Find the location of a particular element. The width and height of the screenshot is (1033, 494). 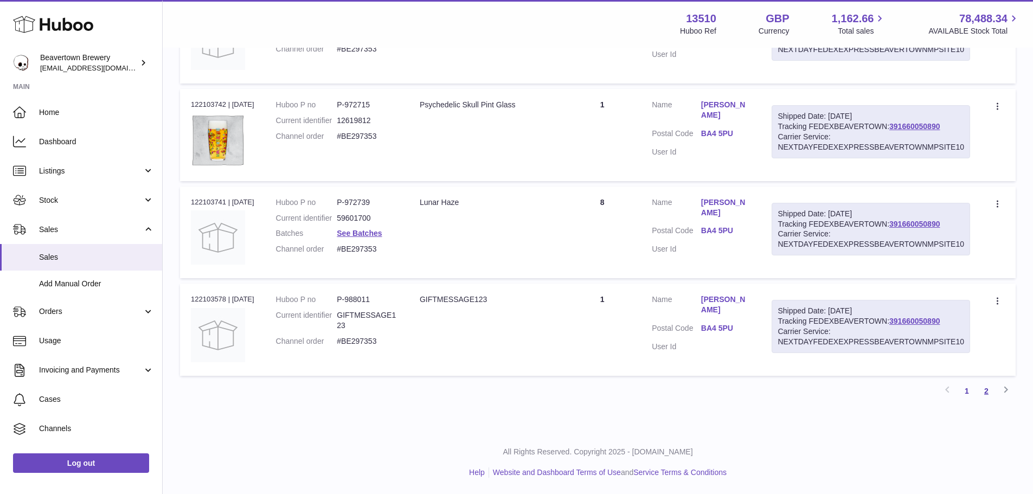

strong: 13510 is located at coordinates (701, 18).